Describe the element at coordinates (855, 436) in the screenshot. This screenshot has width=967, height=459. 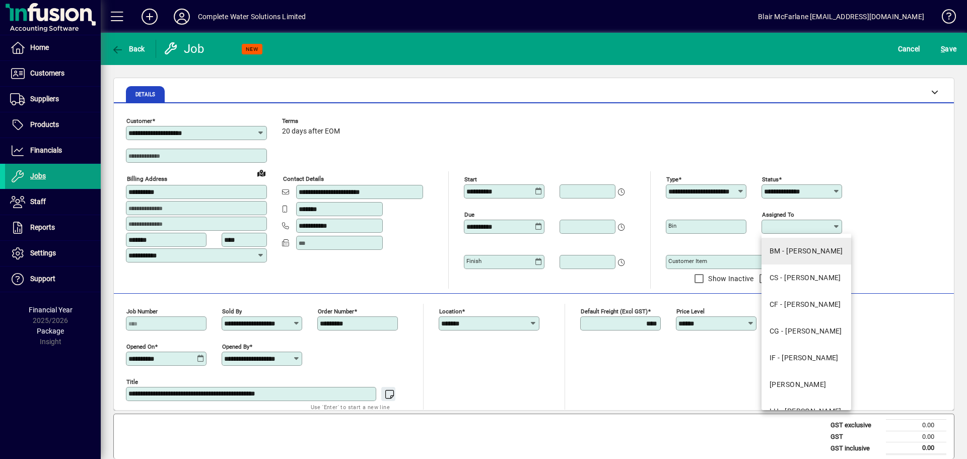
I see `td: GST` at that location.